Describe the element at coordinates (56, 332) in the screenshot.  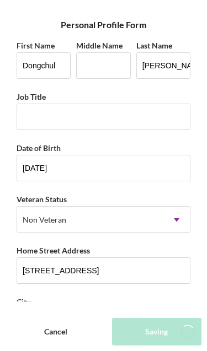
I see `button: Cancel` at that location.